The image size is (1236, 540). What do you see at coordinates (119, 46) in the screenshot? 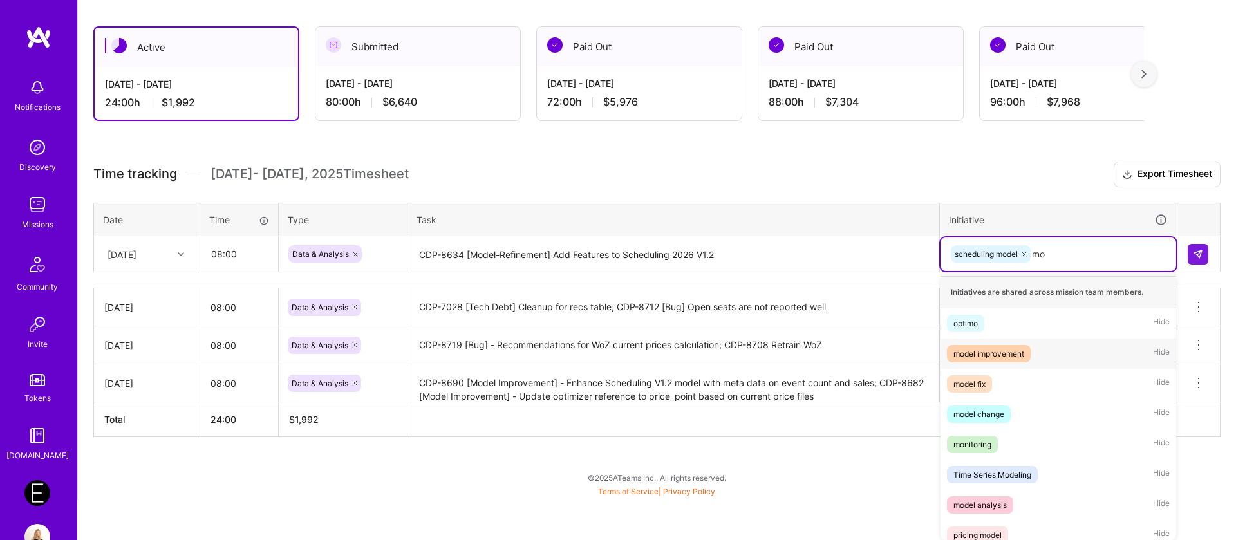
I see `img: Active` at bounding box center [119, 46].